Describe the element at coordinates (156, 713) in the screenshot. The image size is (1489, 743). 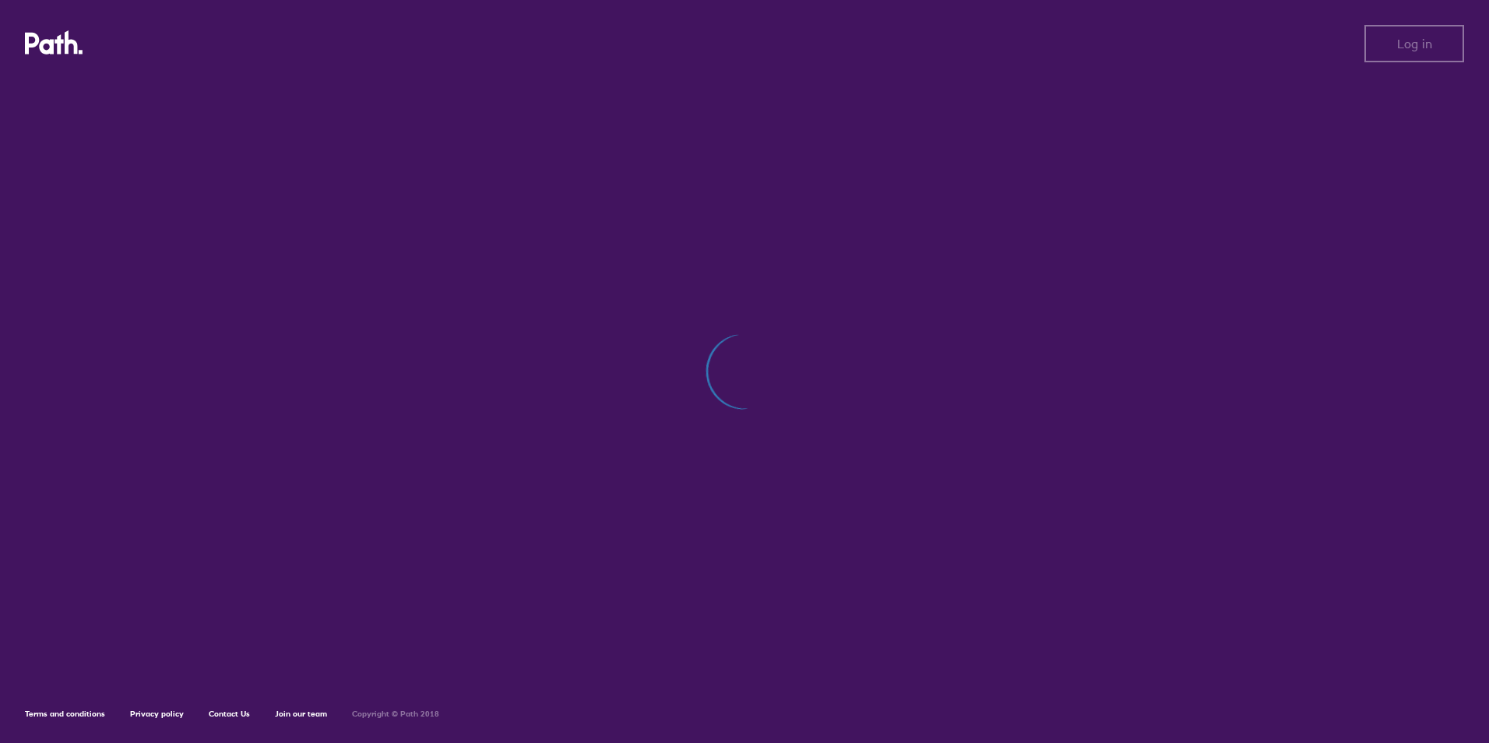
I see `a: Privacy policy` at that location.